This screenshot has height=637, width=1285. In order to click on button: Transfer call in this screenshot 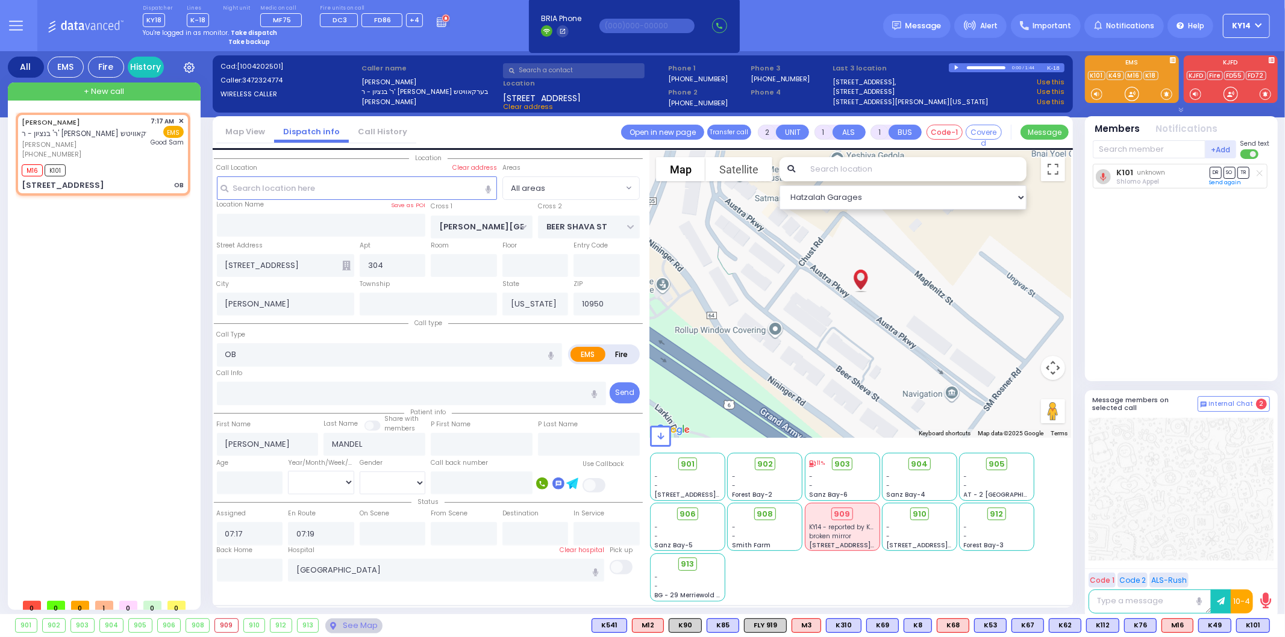, I will do `click(729, 132)`.